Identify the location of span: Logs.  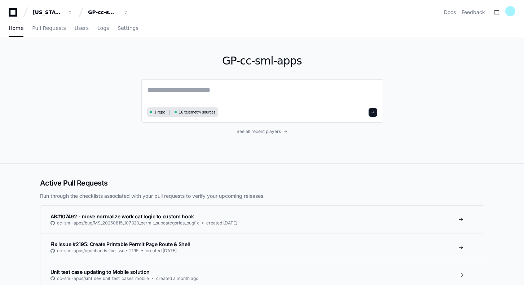
(103, 28).